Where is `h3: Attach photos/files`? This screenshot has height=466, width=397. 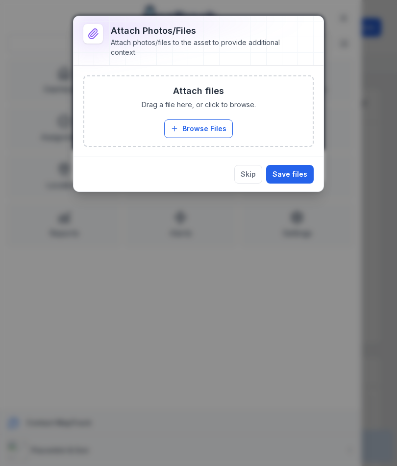 h3: Attach photos/files is located at coordinates (204, 31).